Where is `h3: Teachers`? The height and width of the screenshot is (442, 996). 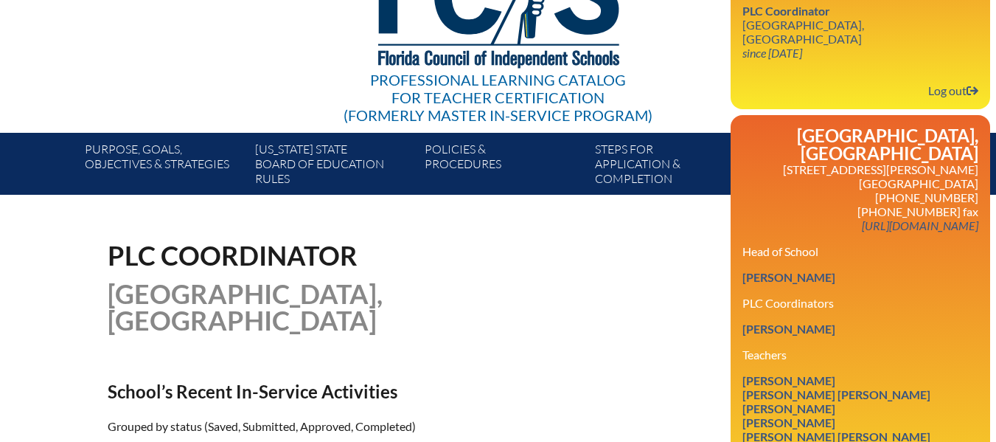
h3: Teachers is located at coordinates (860, 354).